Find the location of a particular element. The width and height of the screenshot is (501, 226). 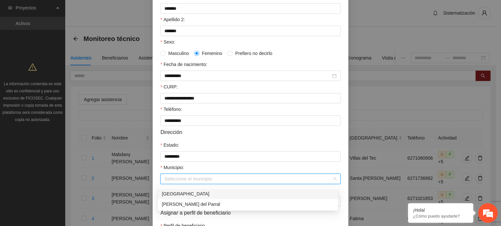

label: Sexo: is located at coordinates (167, 42).